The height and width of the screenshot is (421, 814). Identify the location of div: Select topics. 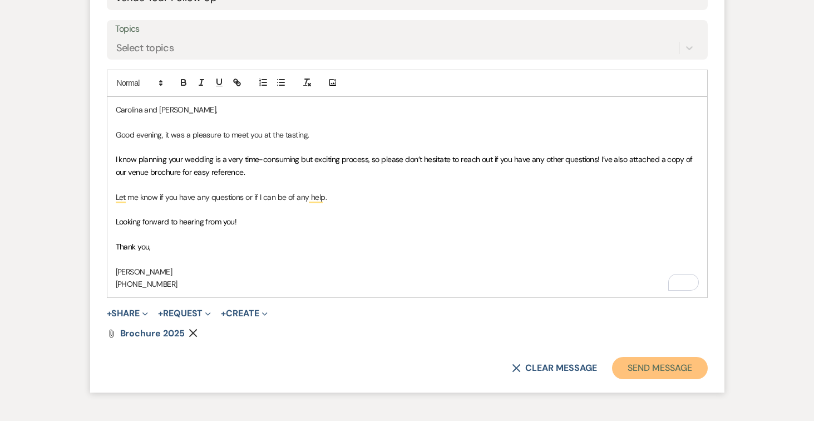
(145, 47).